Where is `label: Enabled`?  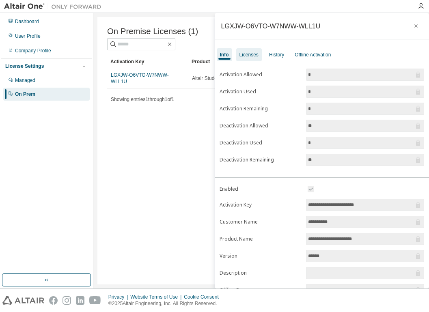 label: Enabled is located at coordinates (260, 189).